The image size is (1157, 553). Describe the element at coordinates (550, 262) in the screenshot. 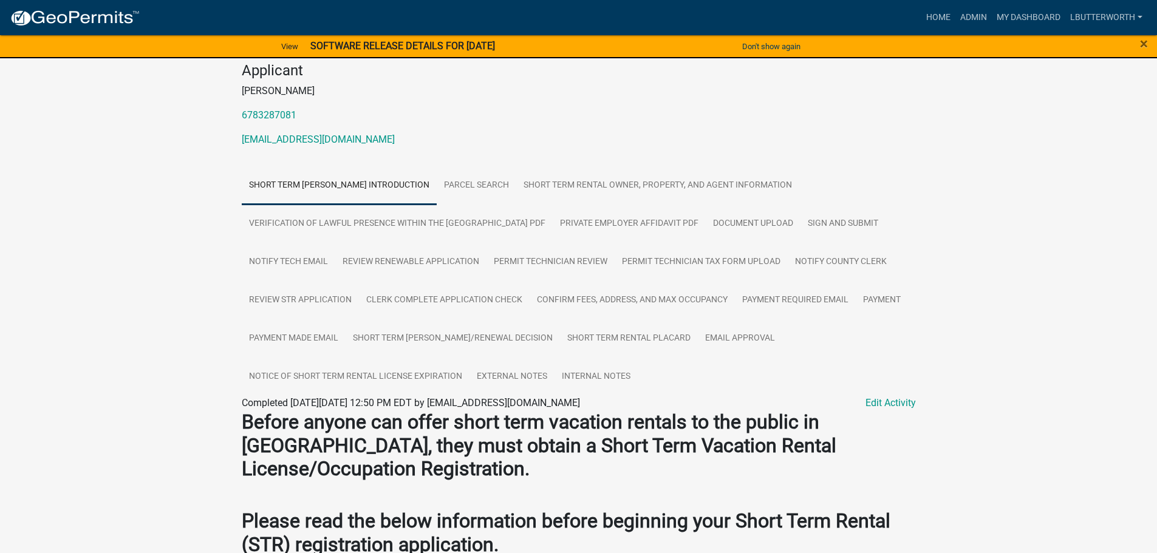

I see `a: Permit Technician Review` at that location.